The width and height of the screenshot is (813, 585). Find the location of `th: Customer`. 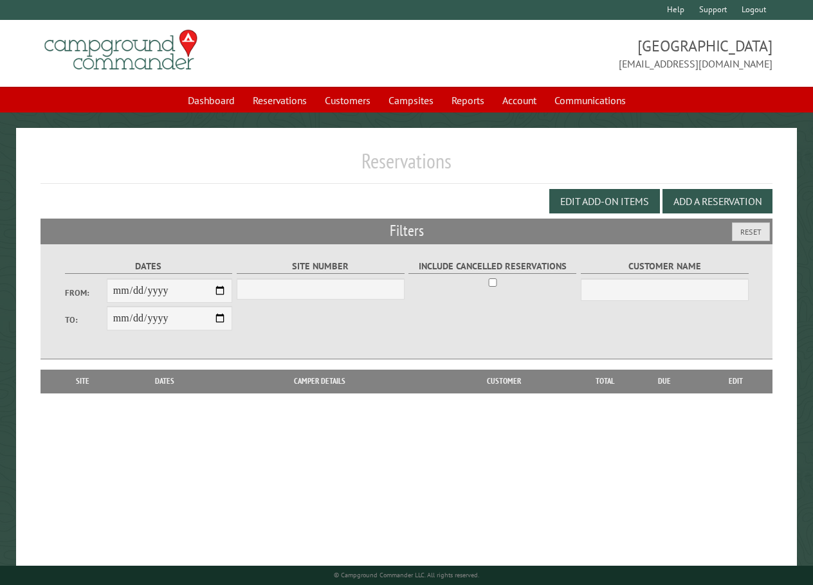

th: Customer is located at coordinates (504, 381).